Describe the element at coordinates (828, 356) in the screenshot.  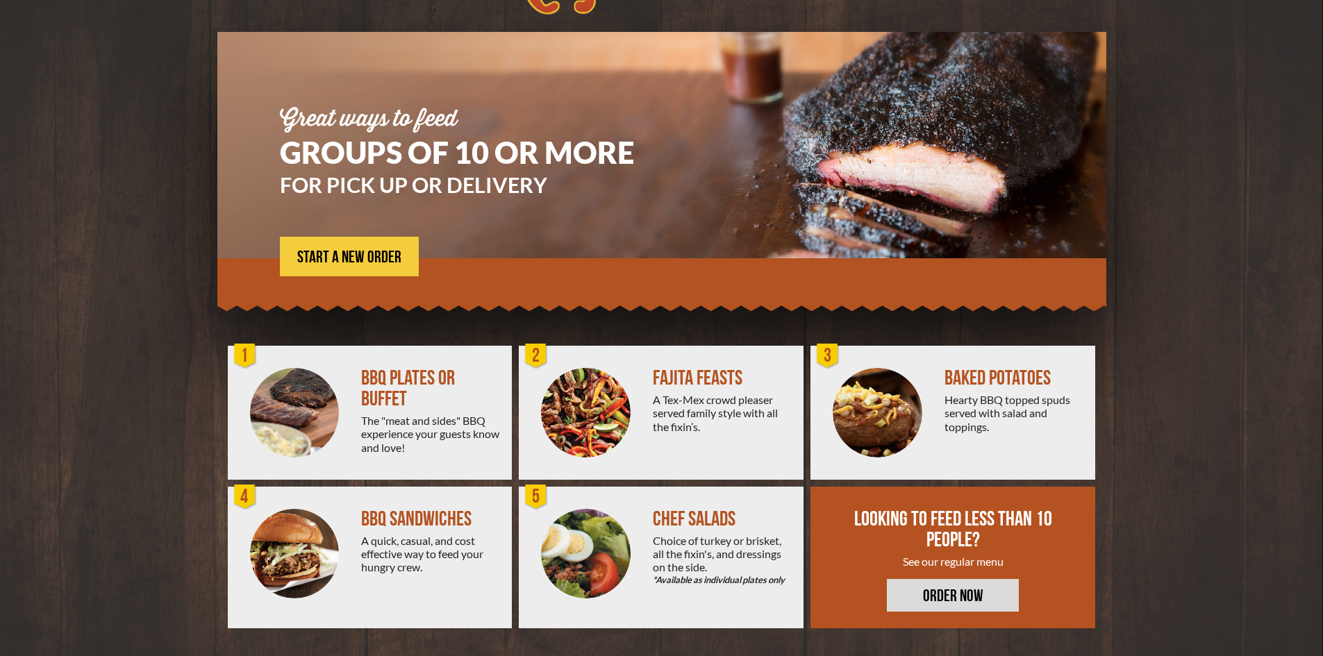
I see `div: 3` at that location.